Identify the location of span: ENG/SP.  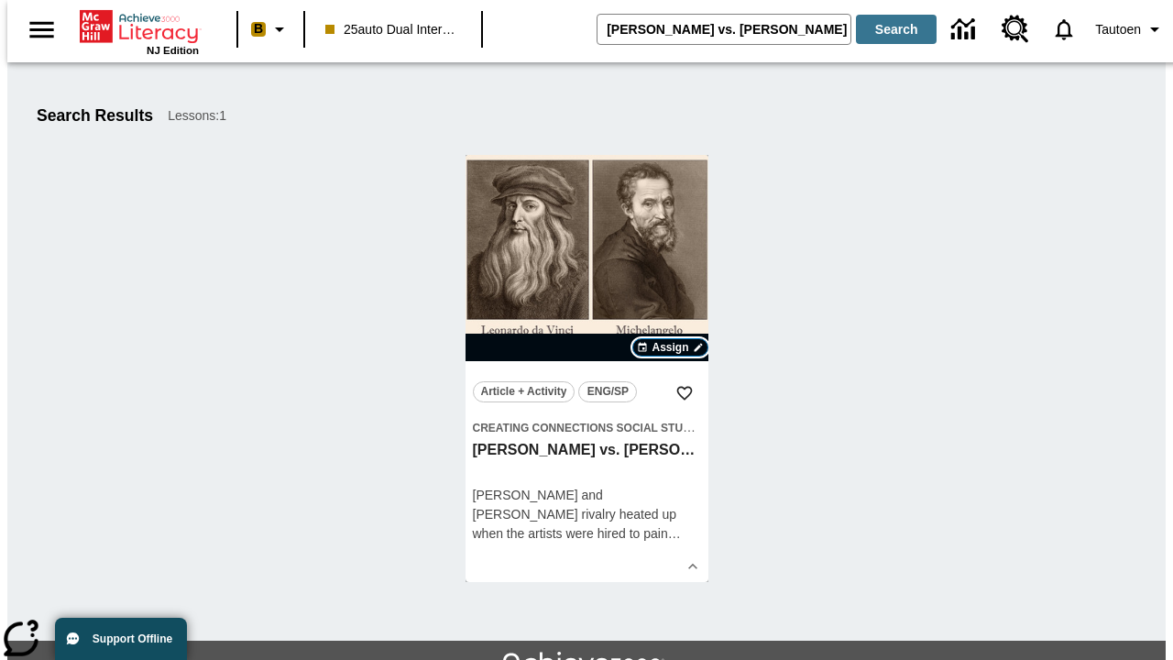
(608, 391).